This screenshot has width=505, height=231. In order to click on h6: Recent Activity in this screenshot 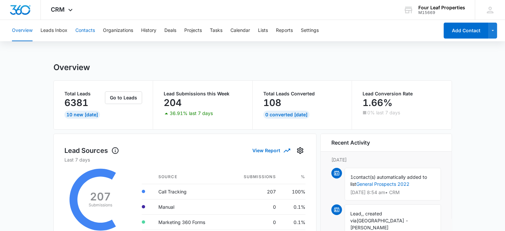, I will do `click(350, 142)`.